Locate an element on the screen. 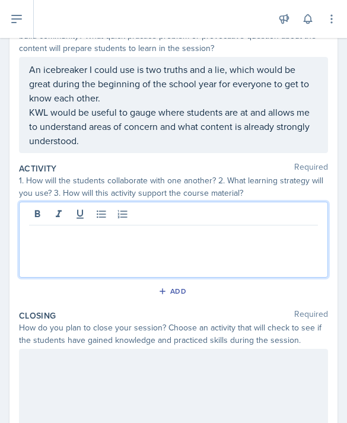 This screenshot has height=423, width=347. button: Add is located at coordinates (173, 291).